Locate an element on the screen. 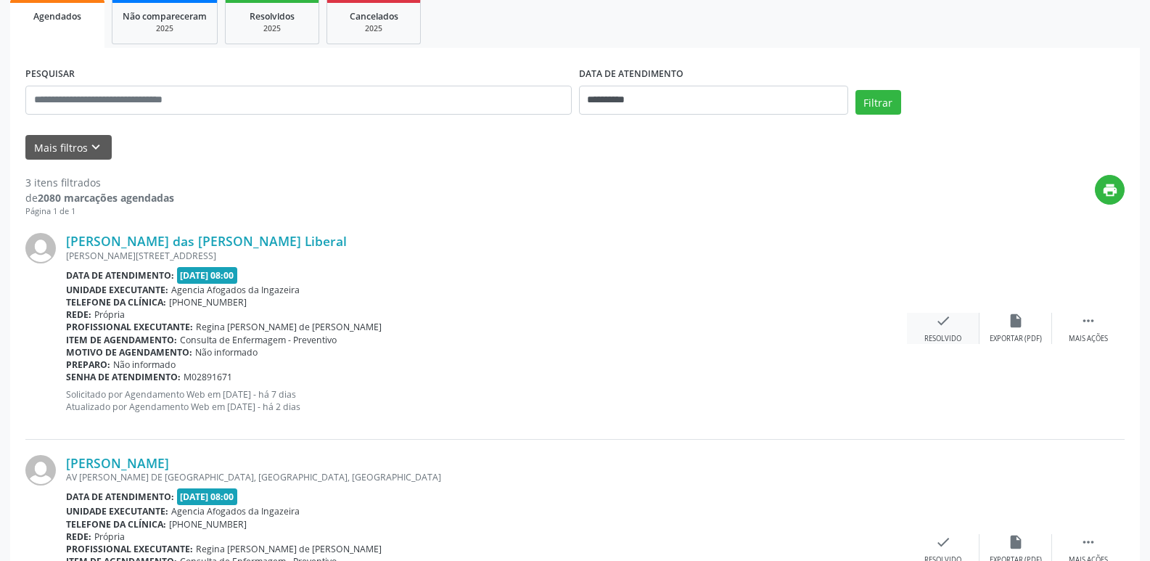  span: Cancelados is located at coordinates (374, 16).